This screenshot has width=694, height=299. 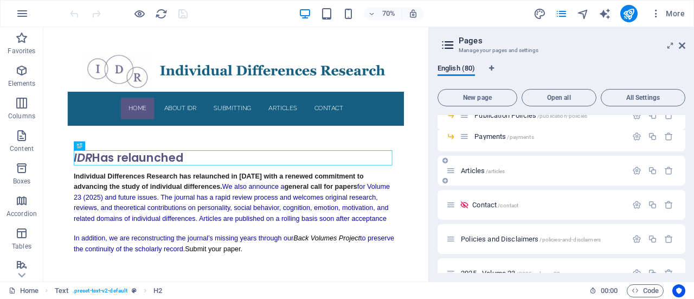 I want to click on p: Tables, so click(x=22, y=246).